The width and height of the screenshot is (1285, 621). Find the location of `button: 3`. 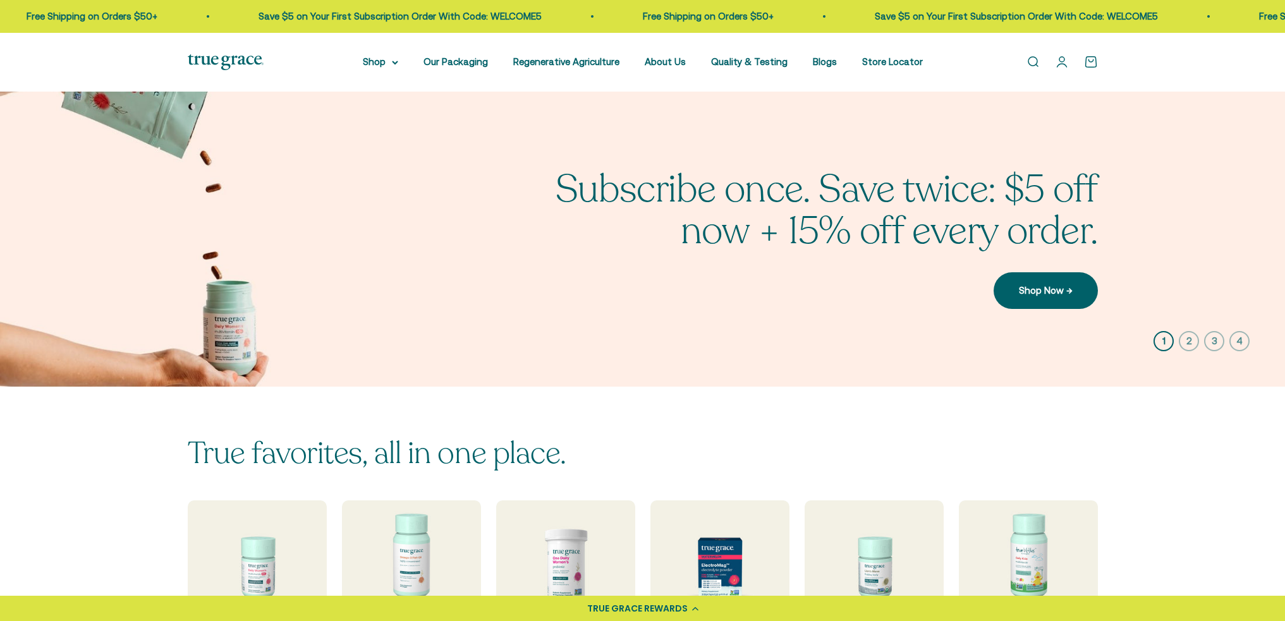

button: 3 is located at coordinates (1214, 341).